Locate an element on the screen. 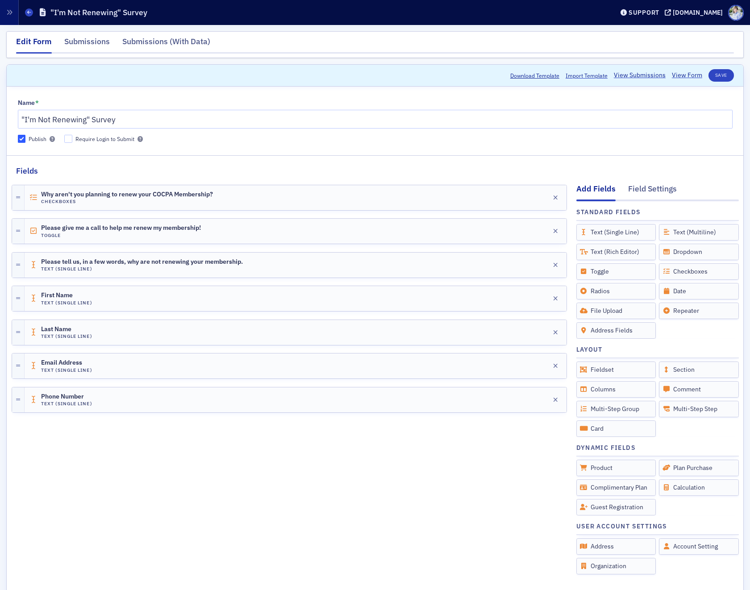 The height and width of the screenshot is (590, 750). div: Toggle is located at coordinates (616, 271).